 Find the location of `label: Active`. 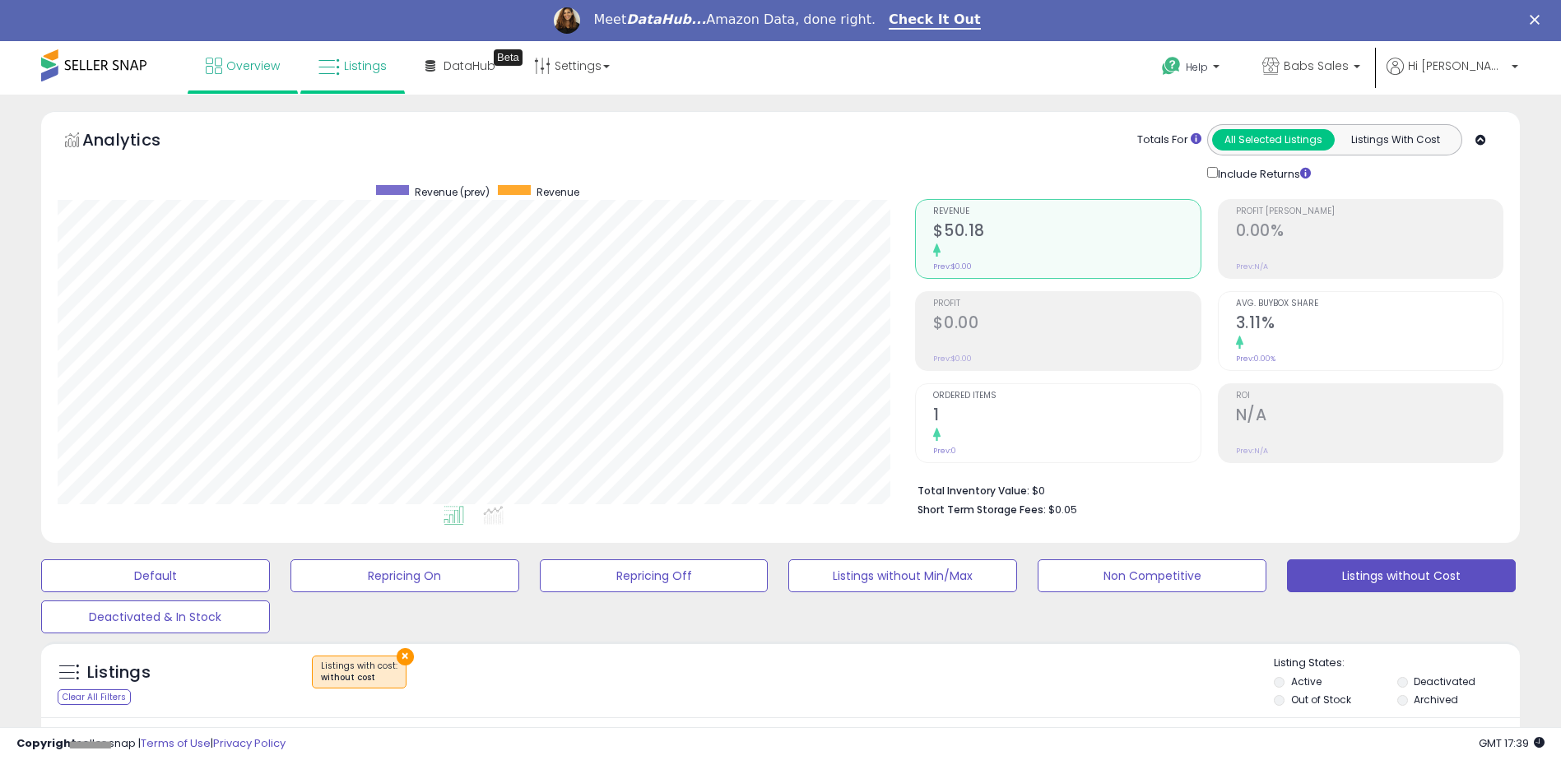

label: Active is located at coordinates (1306, 681).